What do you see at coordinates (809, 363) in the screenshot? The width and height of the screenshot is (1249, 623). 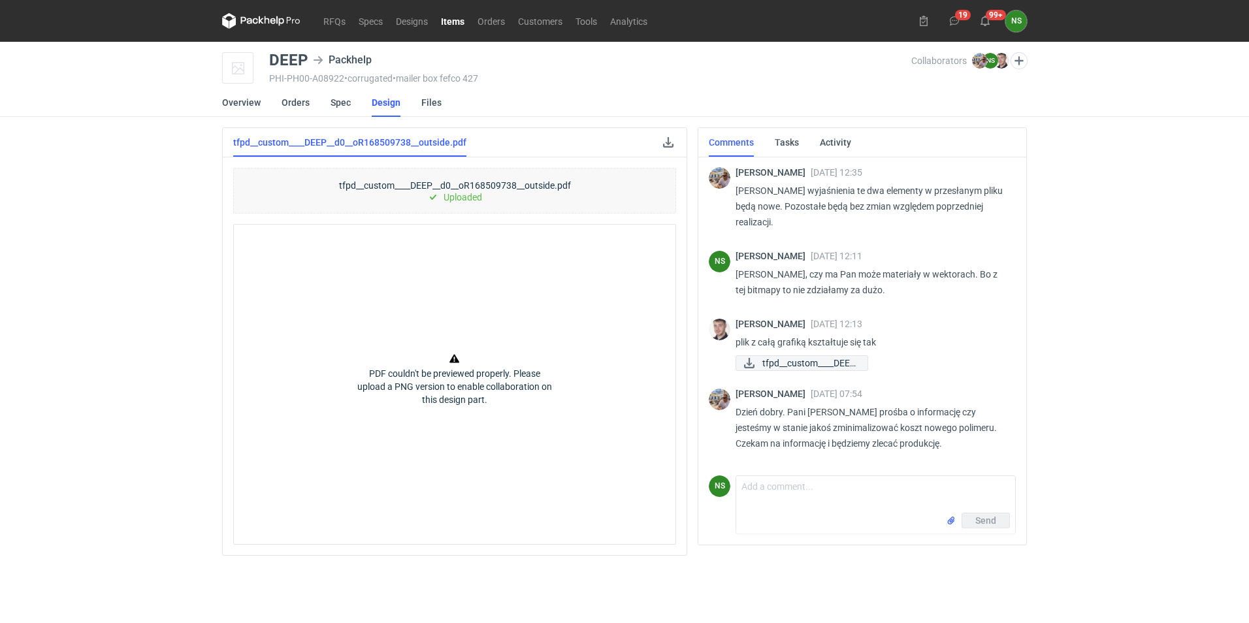 I see `span: tfpd__custom____DEEP...` at bounding box center [809, 363].